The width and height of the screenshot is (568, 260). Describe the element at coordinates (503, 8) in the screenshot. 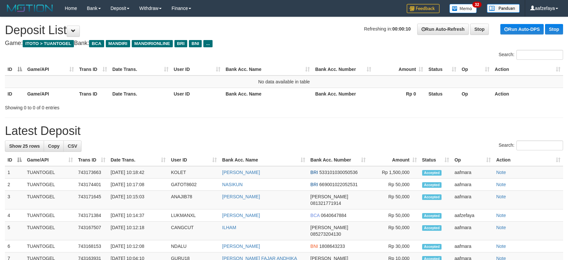

I see `img: panduan.png` at that location.